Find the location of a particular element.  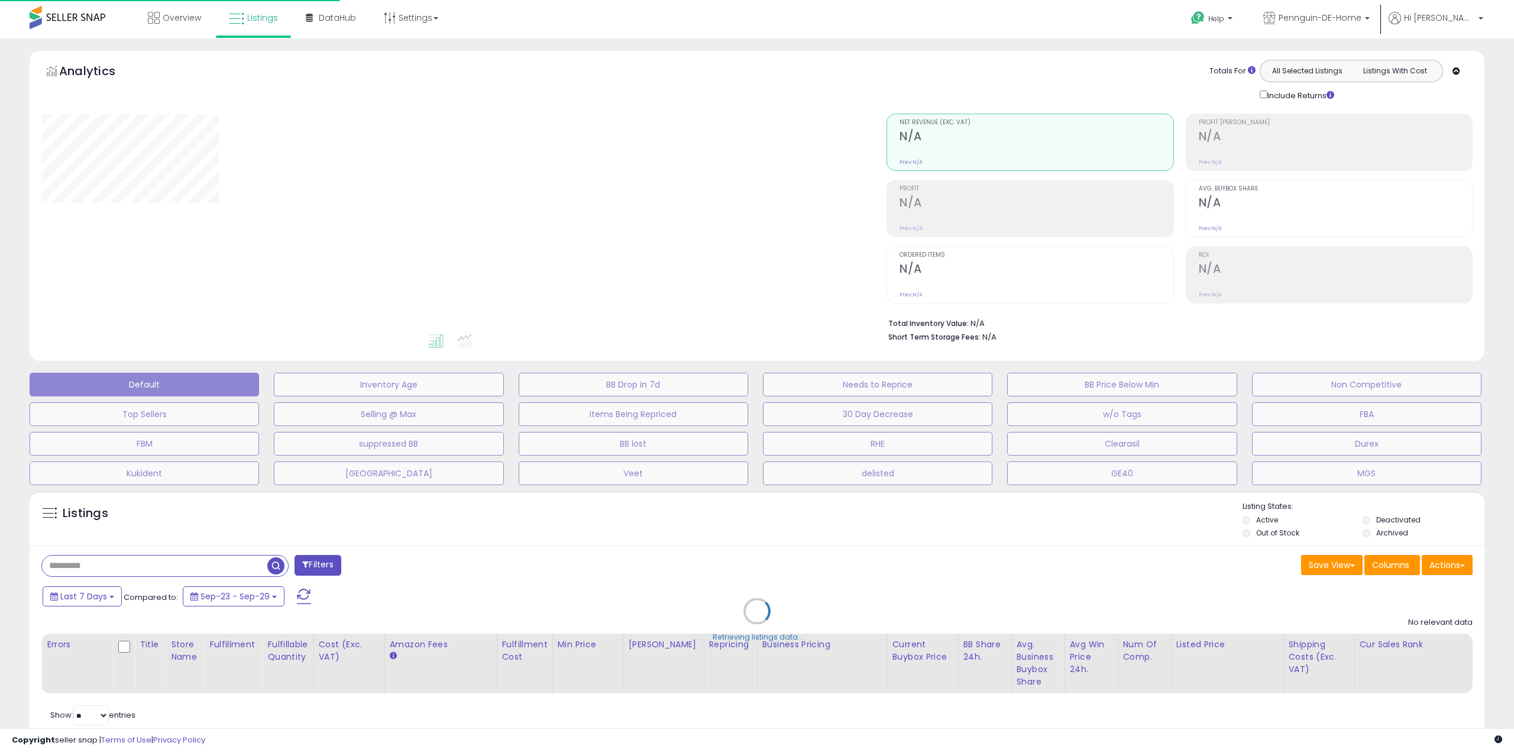

button: GE40 is located at coordinates (1122, 473).